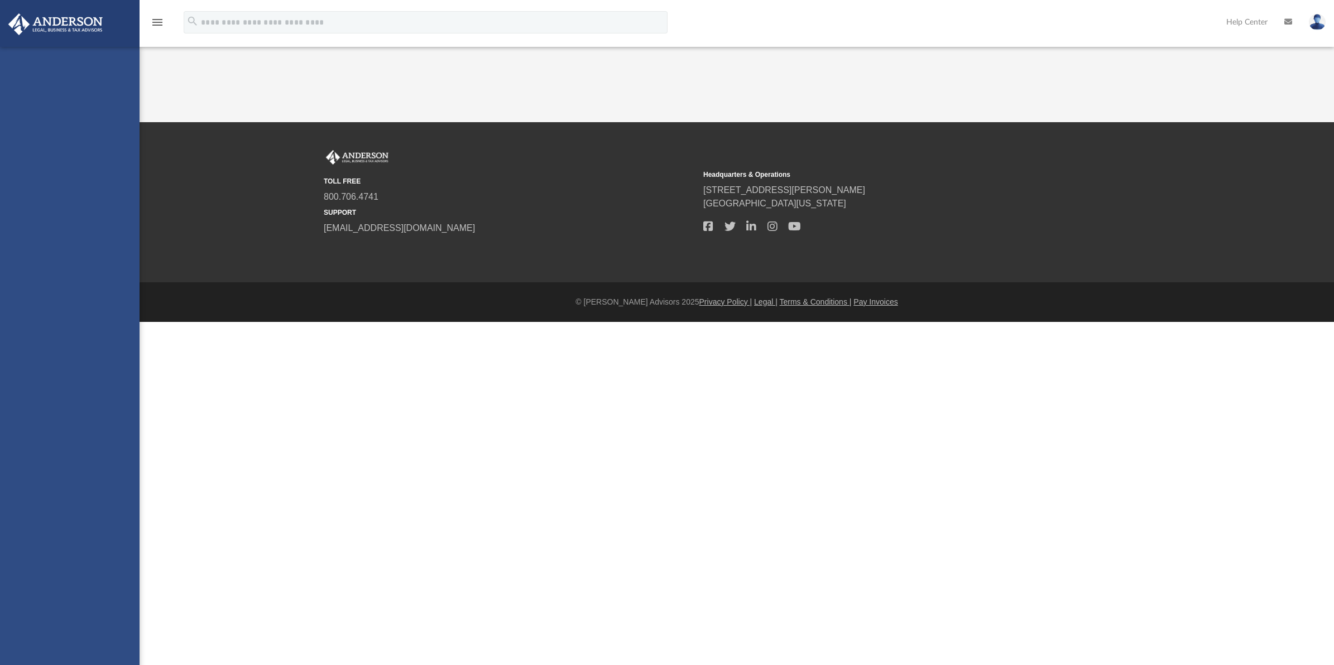 The height and width of the screenshot is (665, 1334). Describe the element at coordinates (510, 181) in the screenshot. I see `small: TOLL FREE` at that location.